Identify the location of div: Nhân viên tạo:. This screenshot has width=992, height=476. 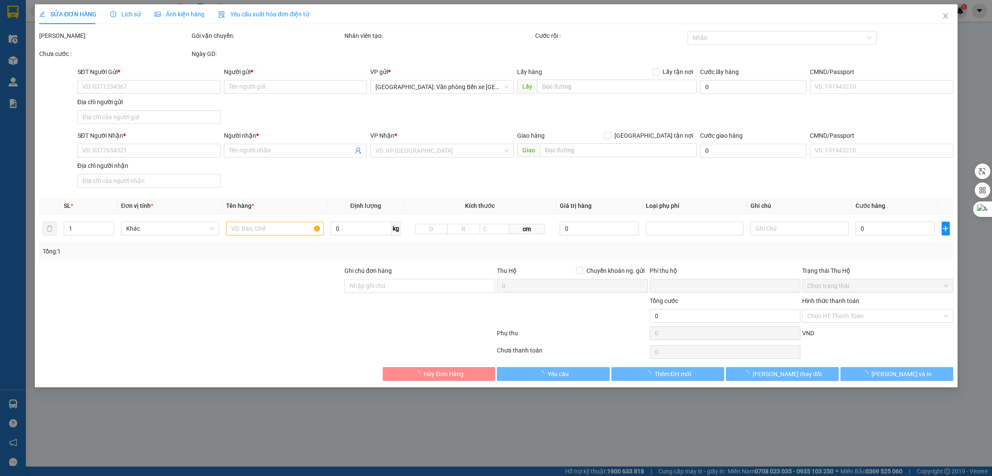
(439, 36).